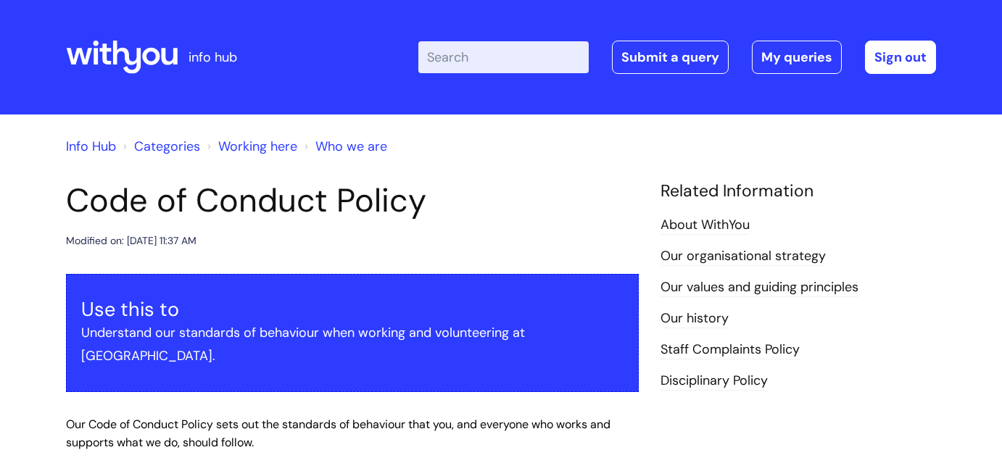 The image size is (1002, 463). I want to click on a: Submit a query, so click(670, 57).